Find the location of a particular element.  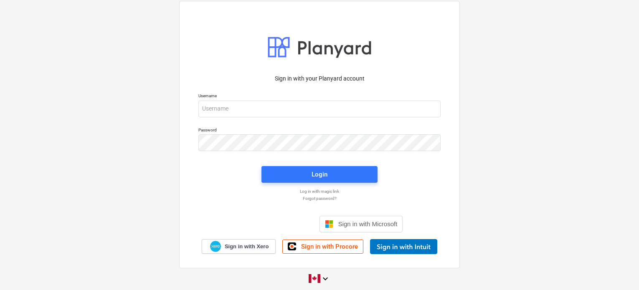

i: keyboard_arrow_down is located at coordinates (325, 279).